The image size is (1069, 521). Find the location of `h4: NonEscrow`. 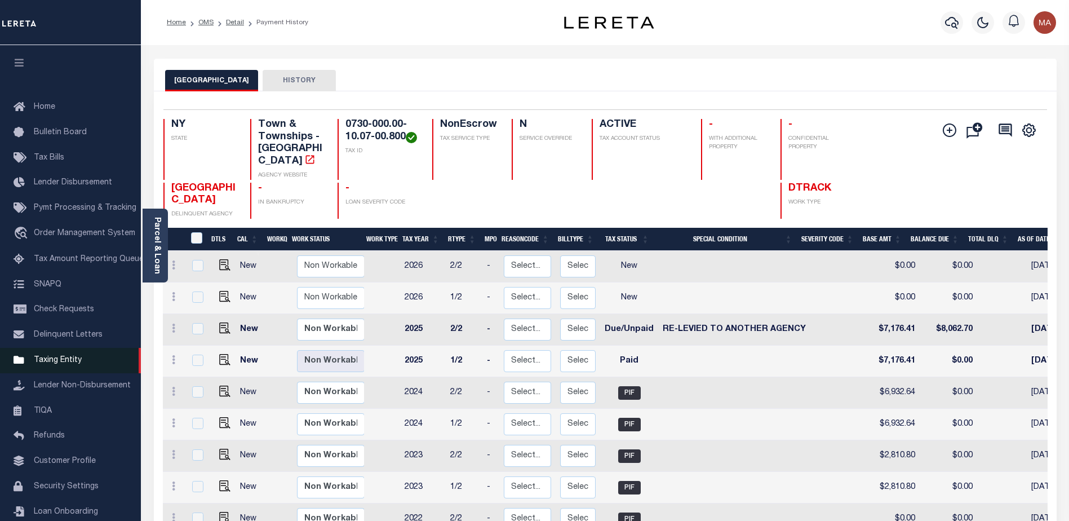

h4: NonEscrow is located at coordinates (470, 125).